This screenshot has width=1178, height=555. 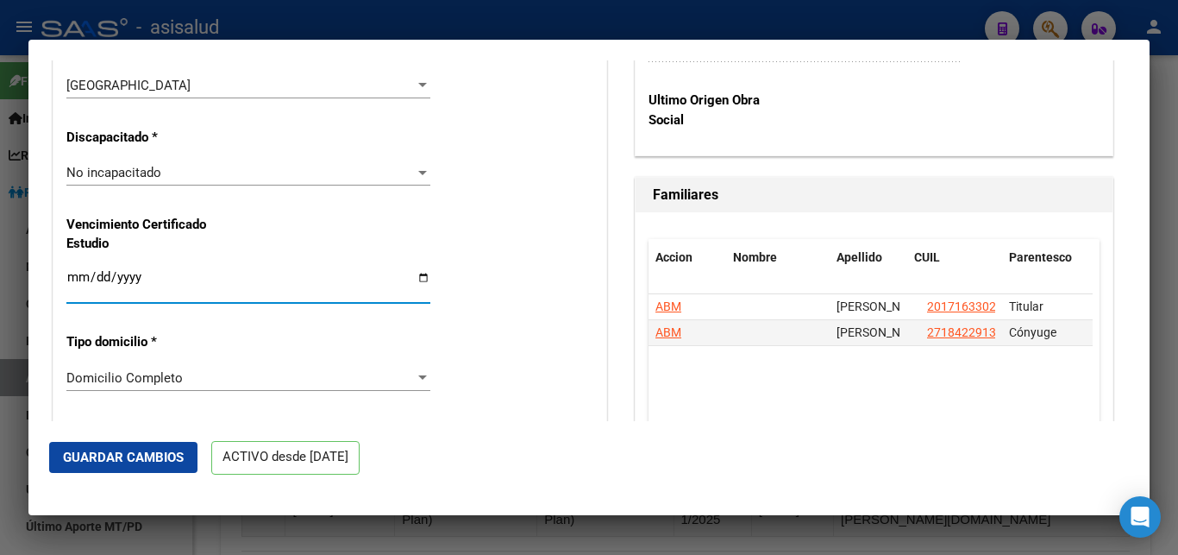 What do you see at coordinates (965, 306) in the screenshot?
I see `span: 20171633029` at bounding box center [965, 306].